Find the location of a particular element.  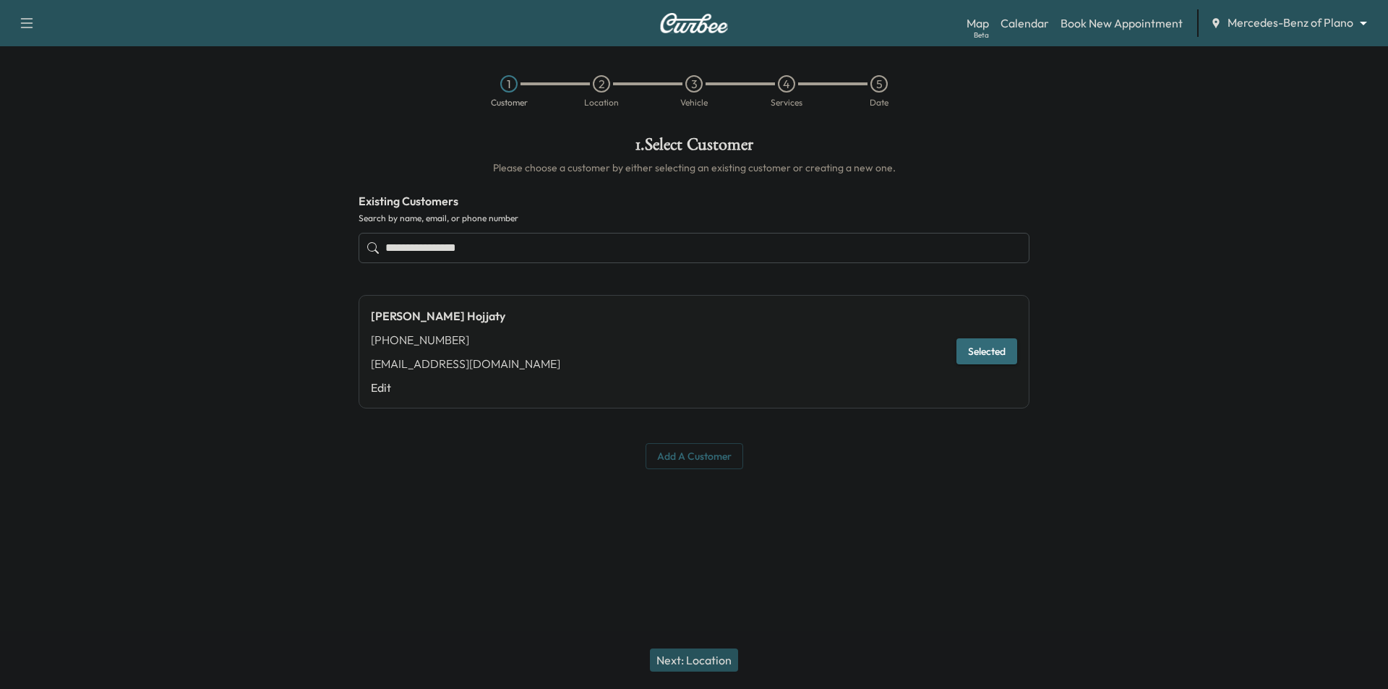

button: Next: Location is located at coordinates (694, 660).